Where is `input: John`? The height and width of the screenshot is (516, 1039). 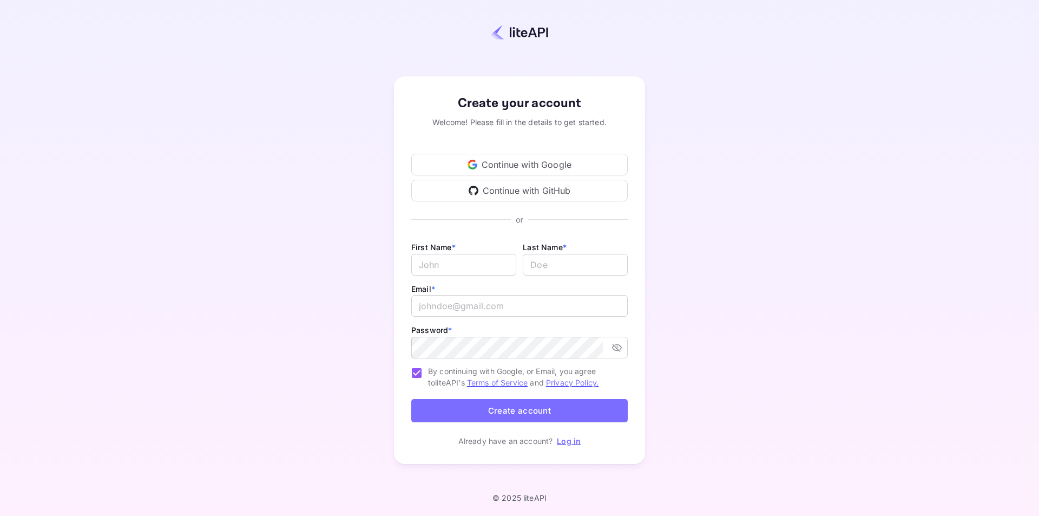
input: John is located at coordinates (464, 265).